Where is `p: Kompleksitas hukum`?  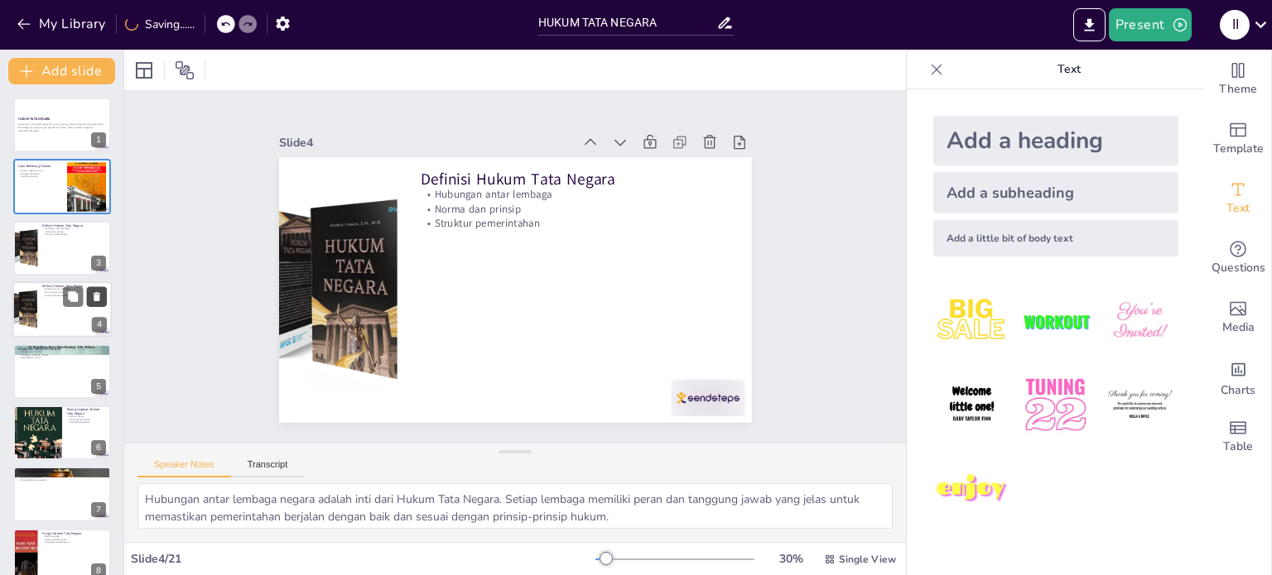
p: Kompleksitas hukum is located at coordinates (62, 358).